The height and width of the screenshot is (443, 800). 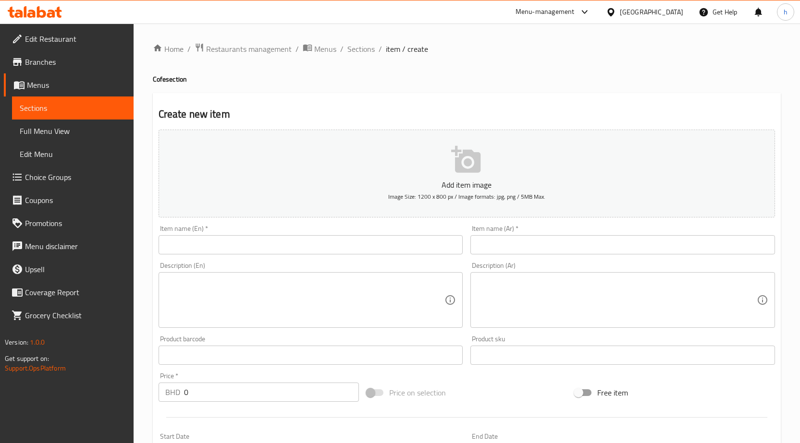 I want to click on input: Please enter price, so click(x=271, y=392).